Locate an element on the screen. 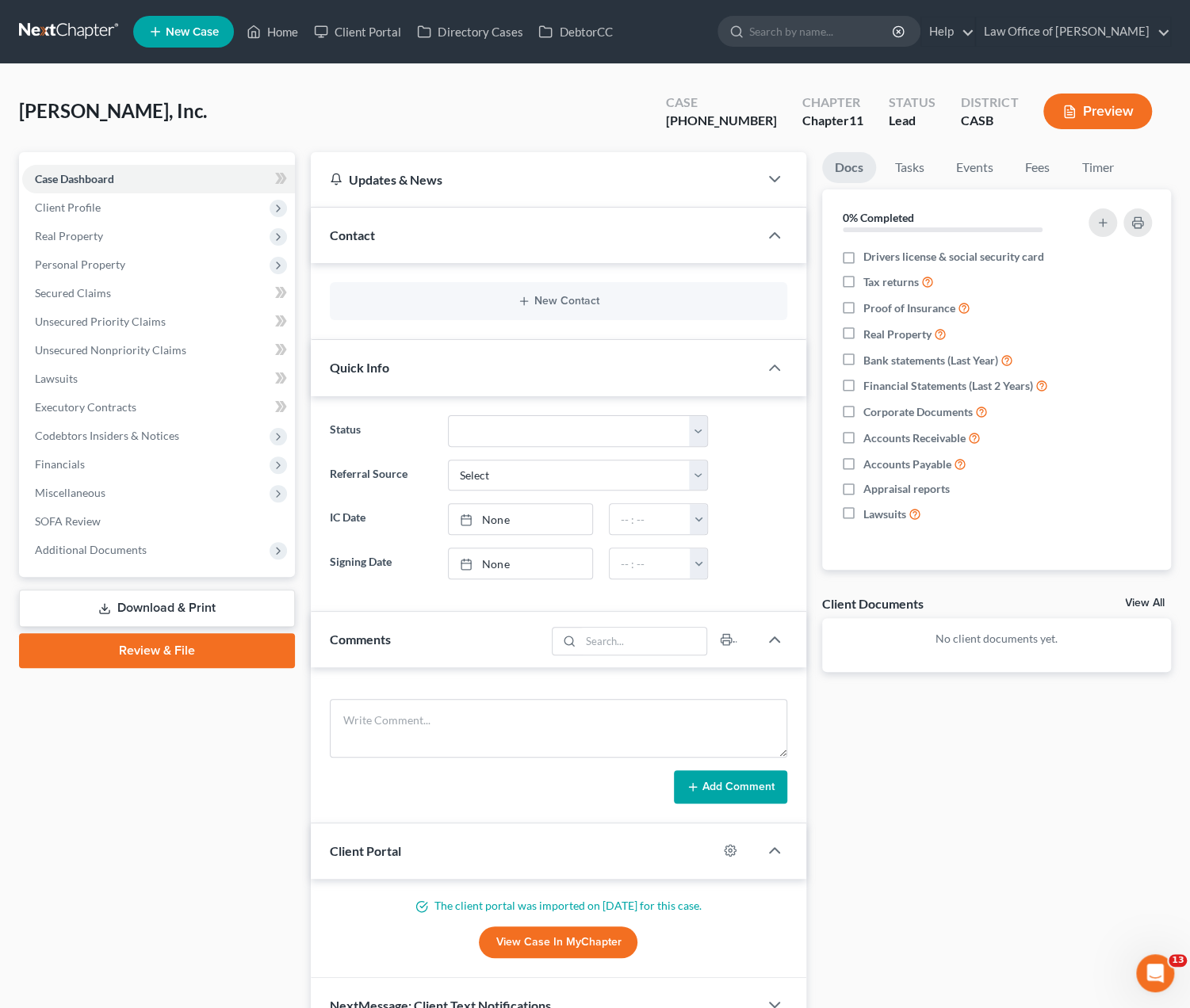 The image size is (1190, 1008). span: Client Profile is located at coordinates (68, 207).